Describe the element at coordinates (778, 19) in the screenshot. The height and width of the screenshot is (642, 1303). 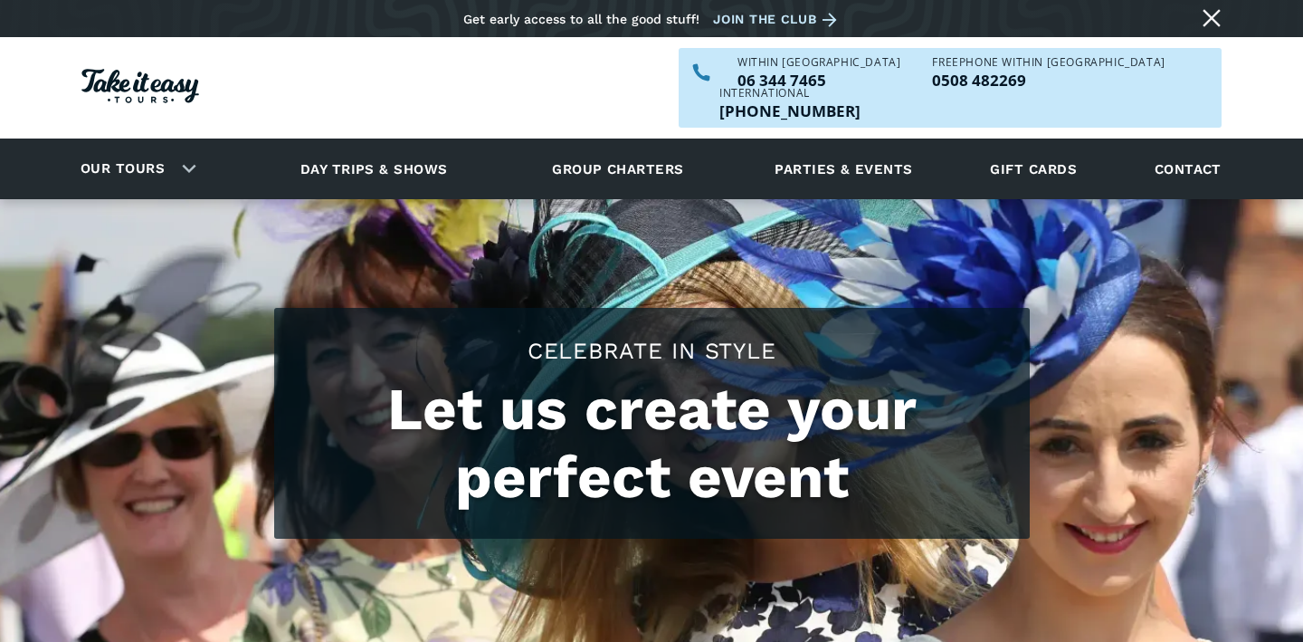
I see `a: Join the club` at that location.